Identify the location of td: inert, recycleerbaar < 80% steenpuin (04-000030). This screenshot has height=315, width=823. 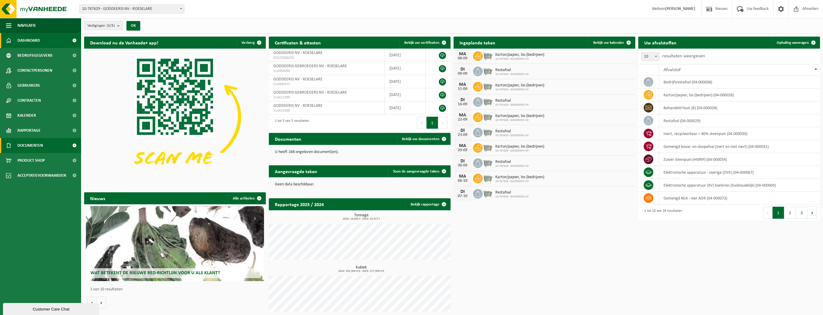
(739, 134).